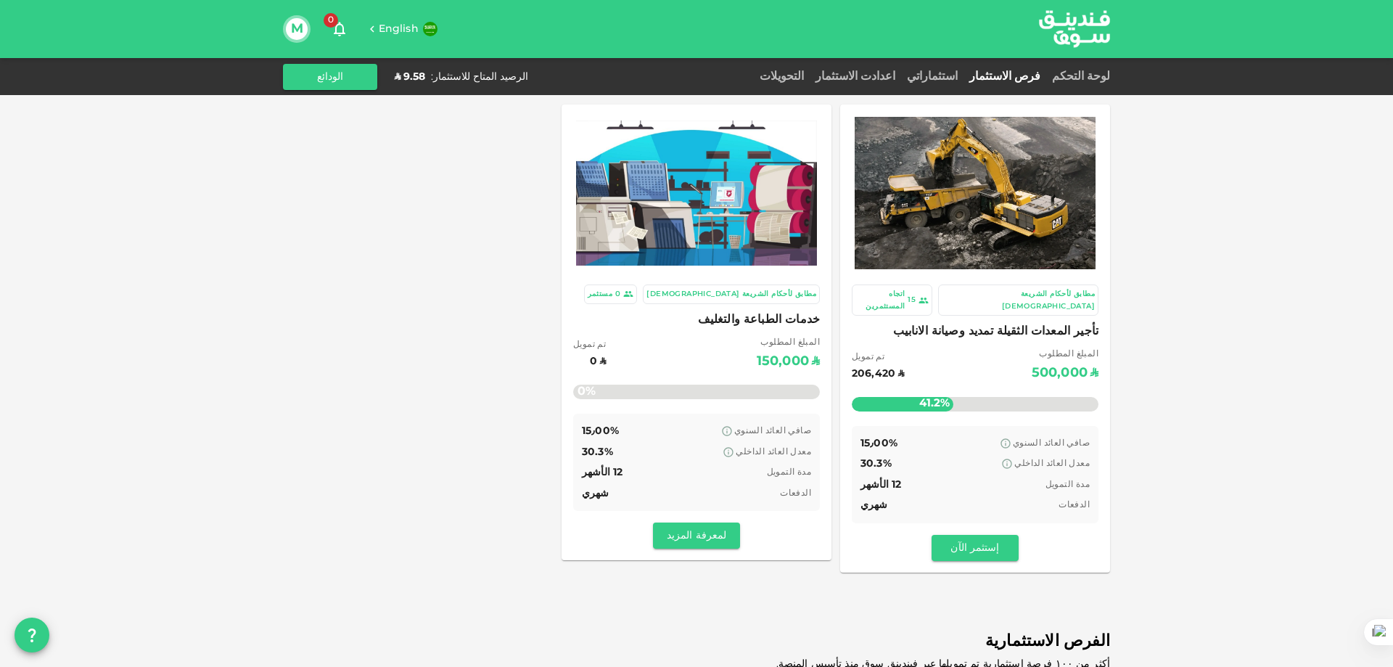 Image resolution: width=1393 pixels, height=667 pixels. I want to click on div: اتجاه المستثمرين, so click(880, 300).